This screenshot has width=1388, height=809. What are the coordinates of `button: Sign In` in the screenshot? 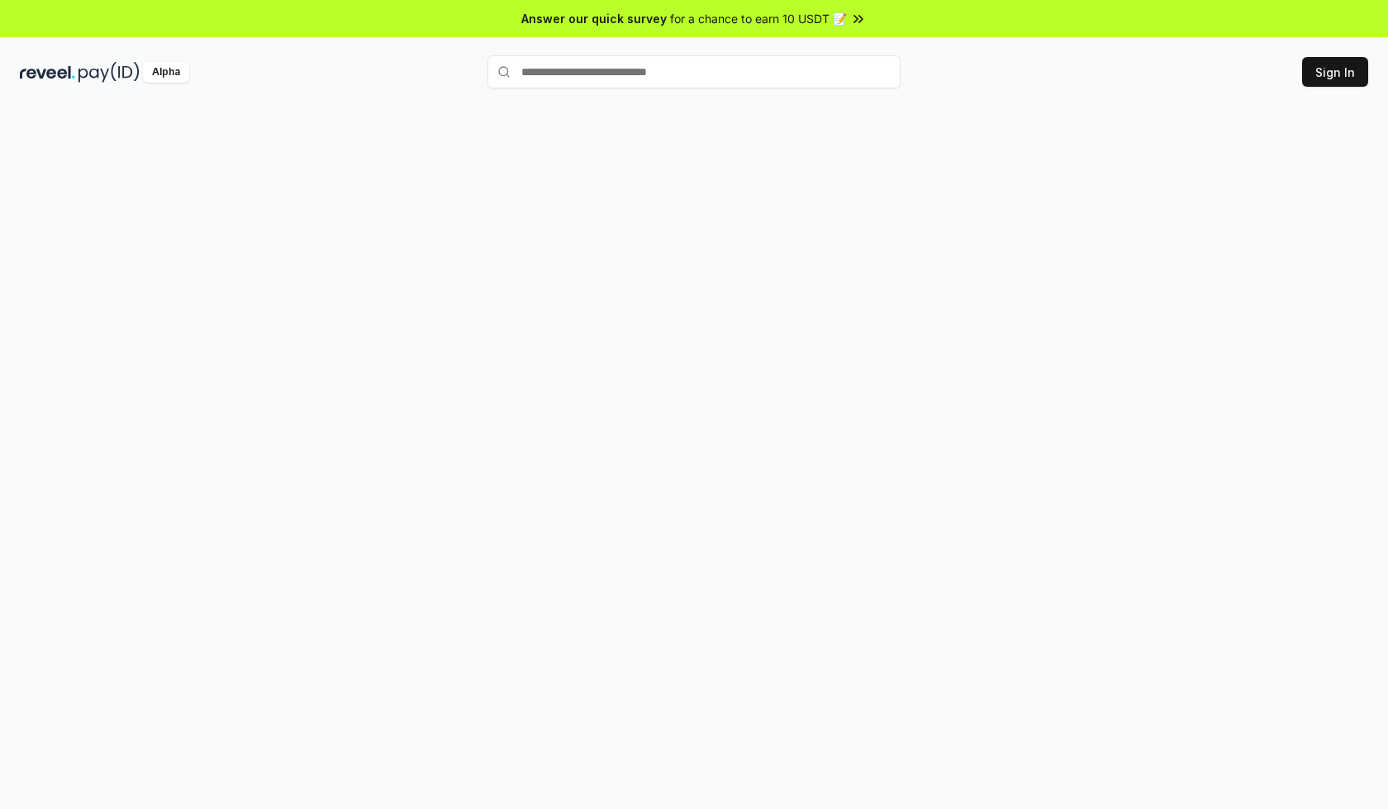 It's located at (1335, 72).